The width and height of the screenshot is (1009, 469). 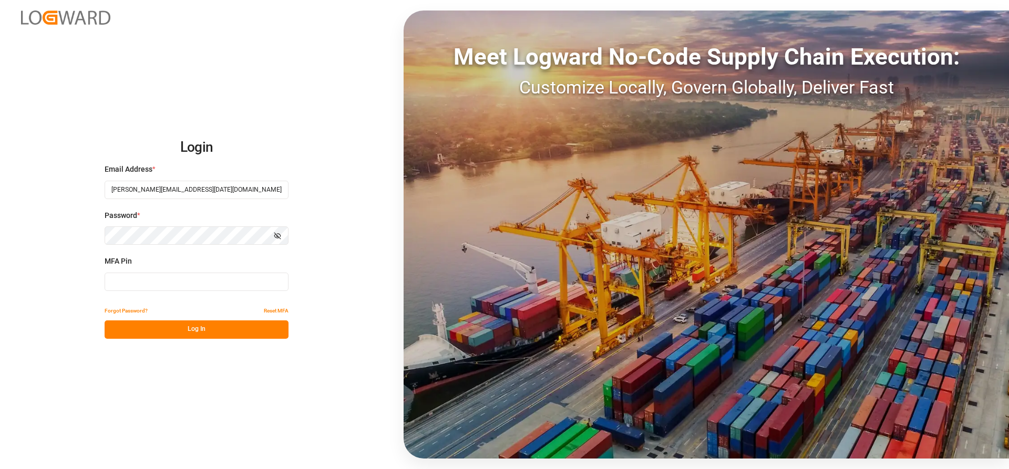 I want to click on button: Log In, so click(x=196, y=329).